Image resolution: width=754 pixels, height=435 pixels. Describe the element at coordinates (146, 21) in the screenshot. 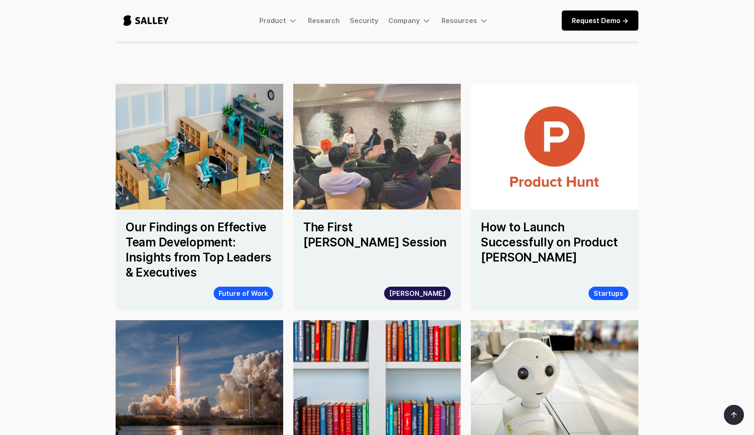

I see `a: home` at that location.